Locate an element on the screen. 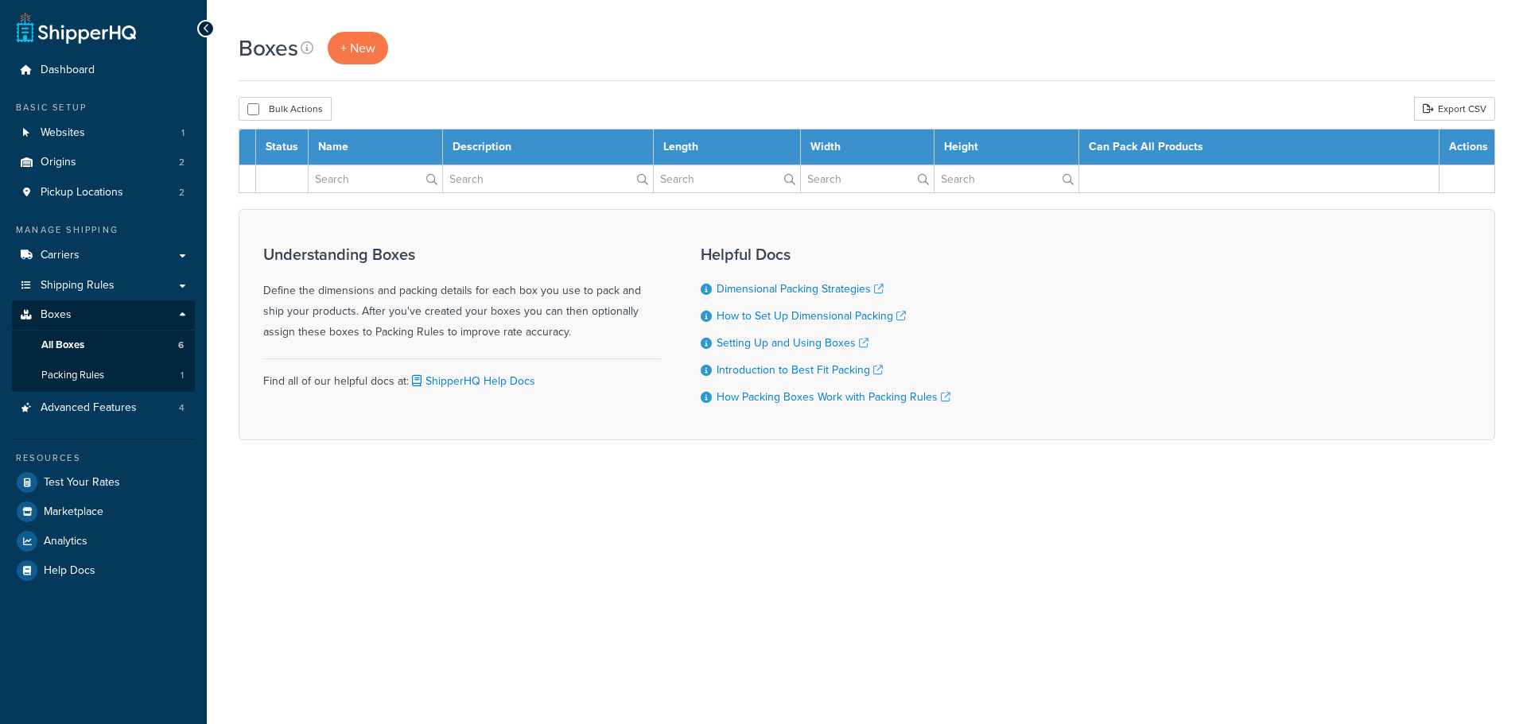  span: All Boxes is located at coordinates (63, 345).